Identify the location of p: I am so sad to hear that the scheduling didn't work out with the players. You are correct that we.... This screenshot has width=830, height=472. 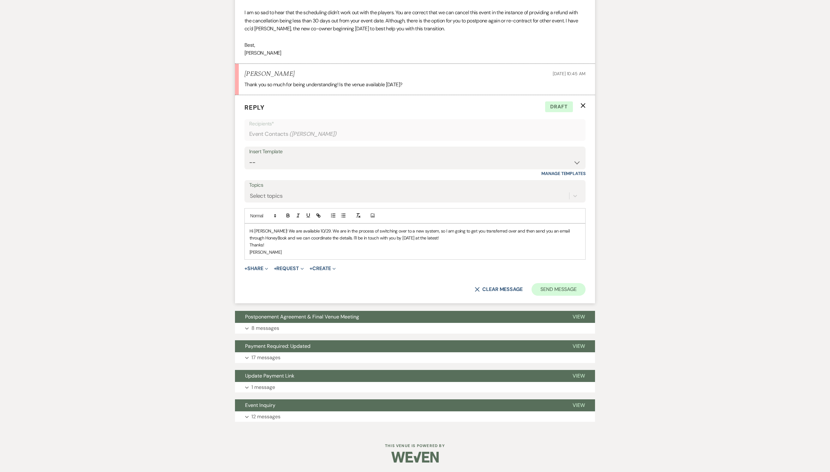
(415, 21).